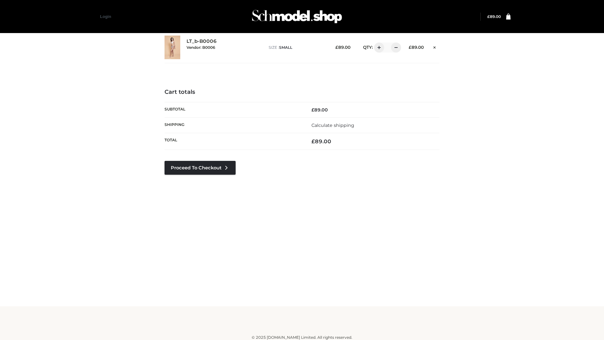 Image resolution: width=604 pixels, height=340 pixels. I want to click on span: SMALL, so click(285, 47).